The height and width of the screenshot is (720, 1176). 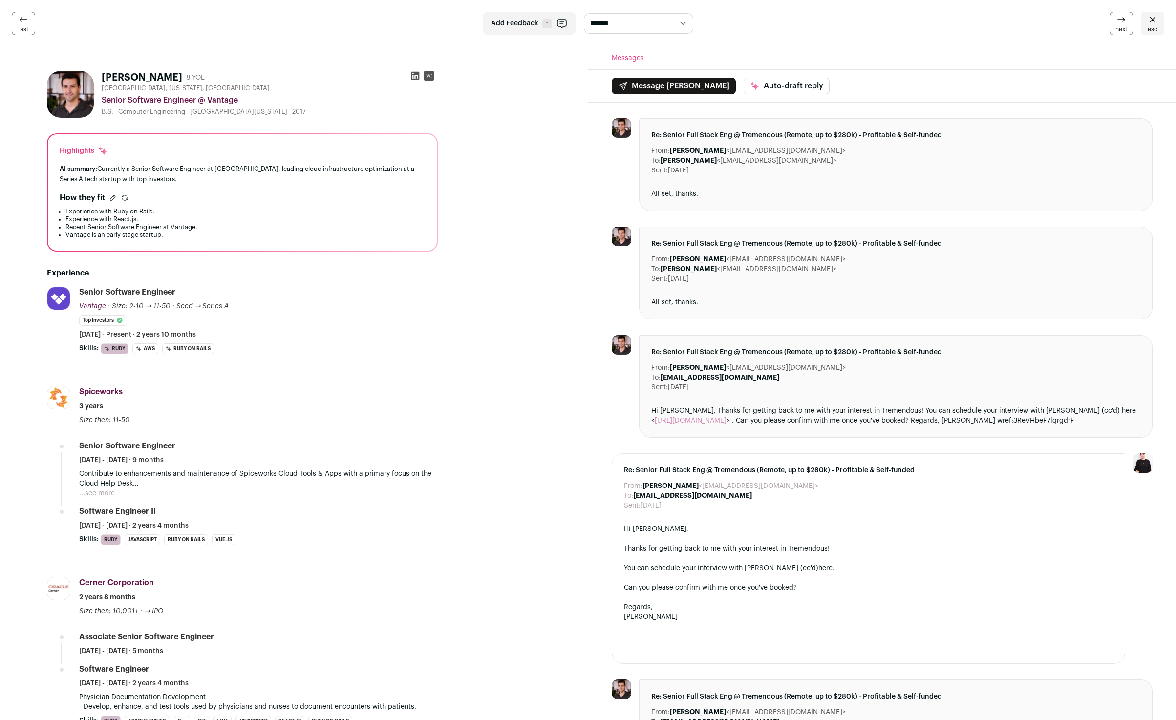 I want to click on li: Experience with React.js., so click(x=245, y=219).